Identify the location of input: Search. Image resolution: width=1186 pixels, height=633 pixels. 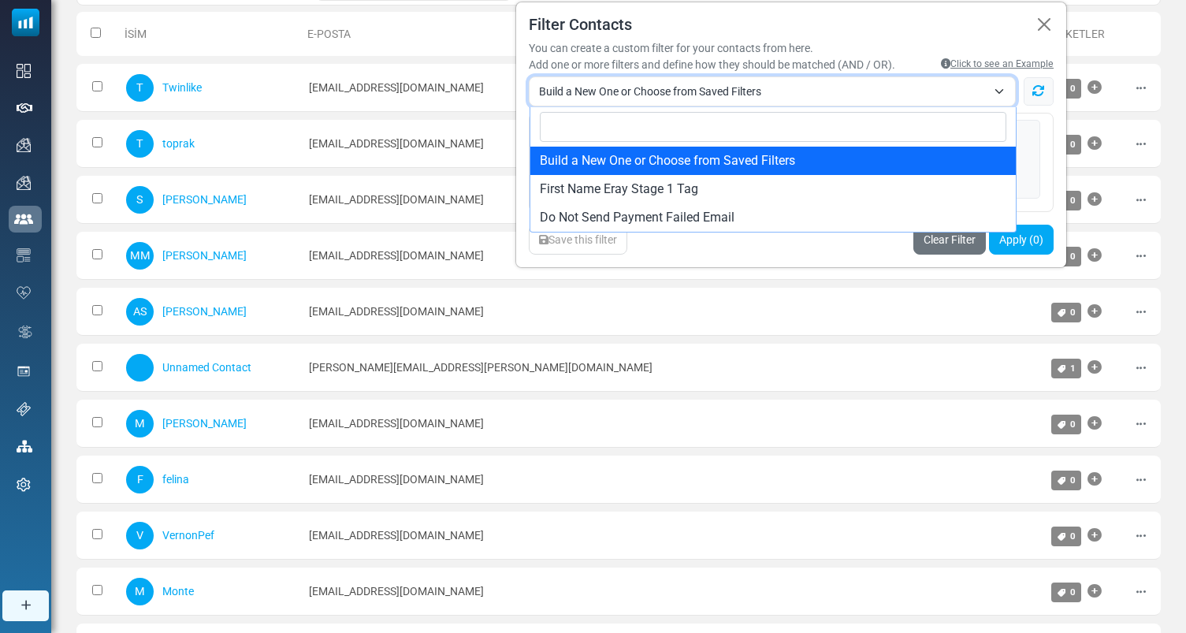
(773, 127).